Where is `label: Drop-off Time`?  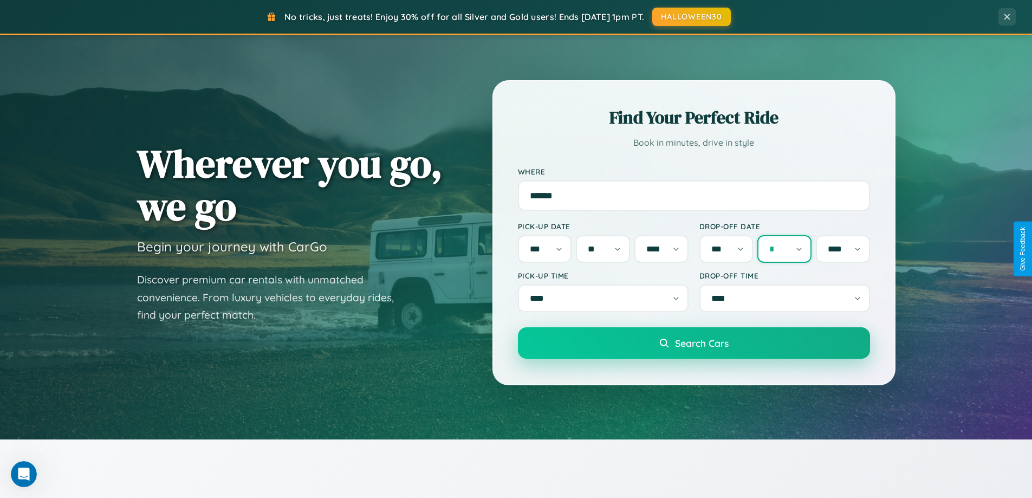
label: Drop-off Time is located at coordinates (784, 275).